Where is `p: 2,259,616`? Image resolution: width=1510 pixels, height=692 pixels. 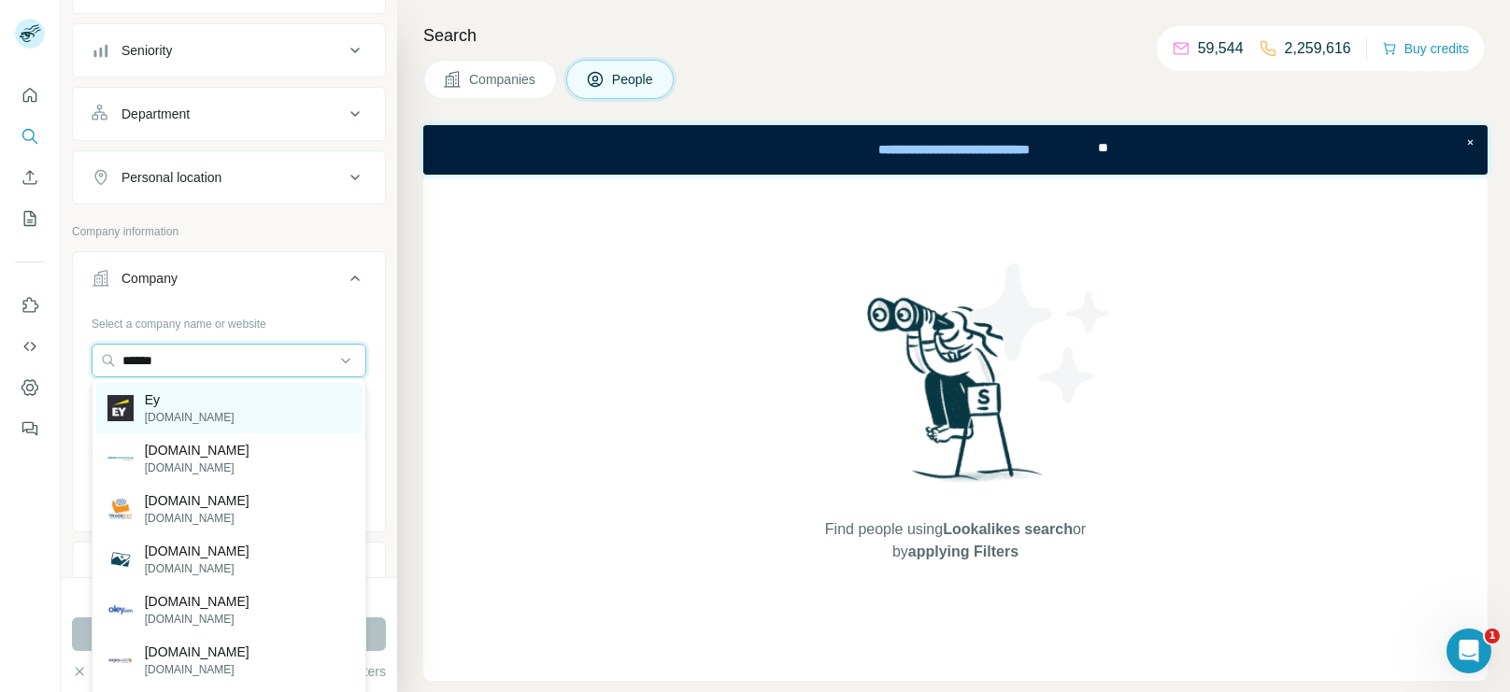 p: 2,259,616 is located at coordinates (1318, 49).